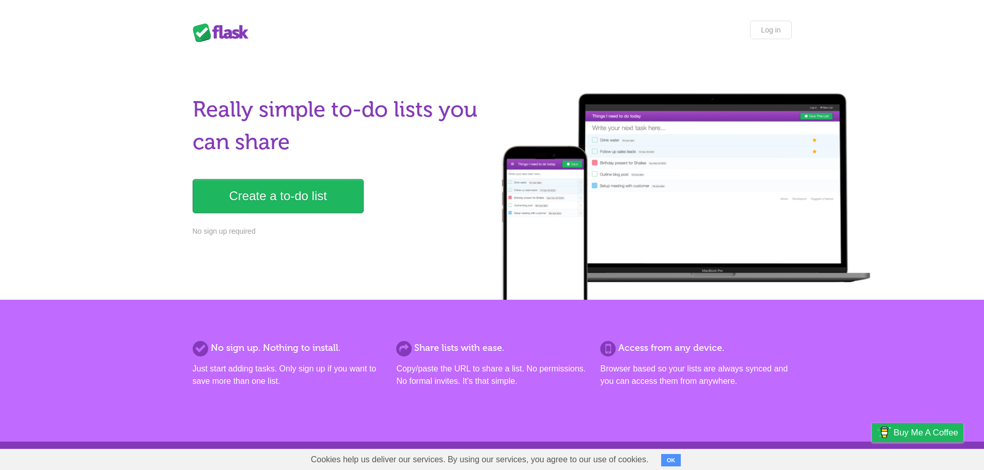  What do you see at coordinates (917, 433) in the screenshot?
I see `a: Buy me a coffee` at bounding box center [917, 433].